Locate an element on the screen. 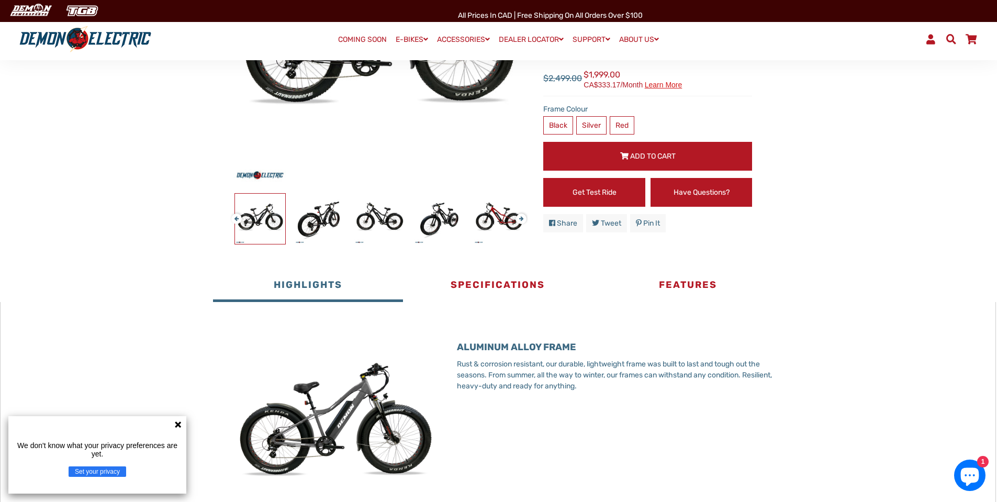  button: Set your privacy is located at coordinates (97, 471).